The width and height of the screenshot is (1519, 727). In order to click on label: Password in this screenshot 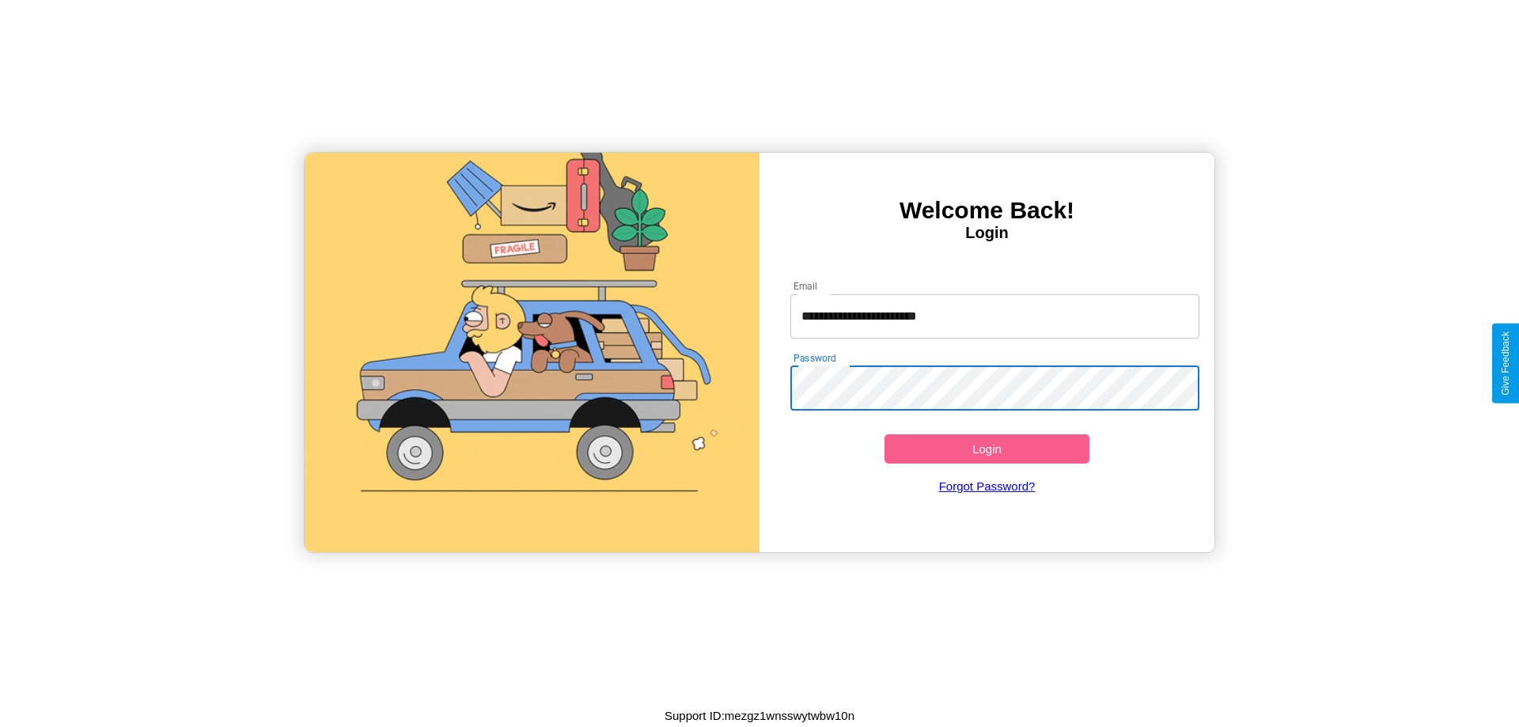, I will do `click(814, 358)`.